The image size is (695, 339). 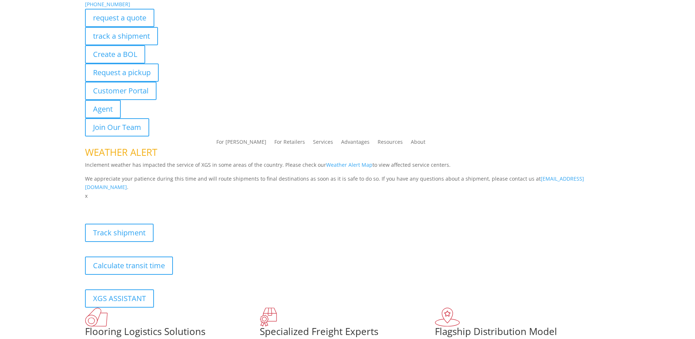 I want to click on a: Resources, so click(x=390, y=143).